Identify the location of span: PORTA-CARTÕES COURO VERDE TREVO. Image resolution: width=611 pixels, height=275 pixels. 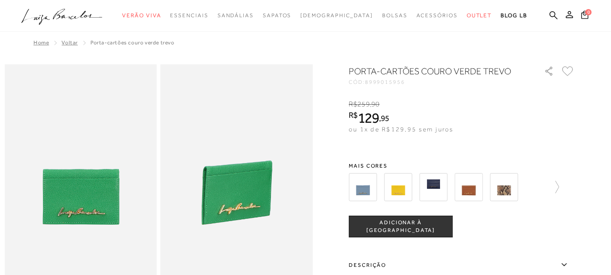
(133, 43).